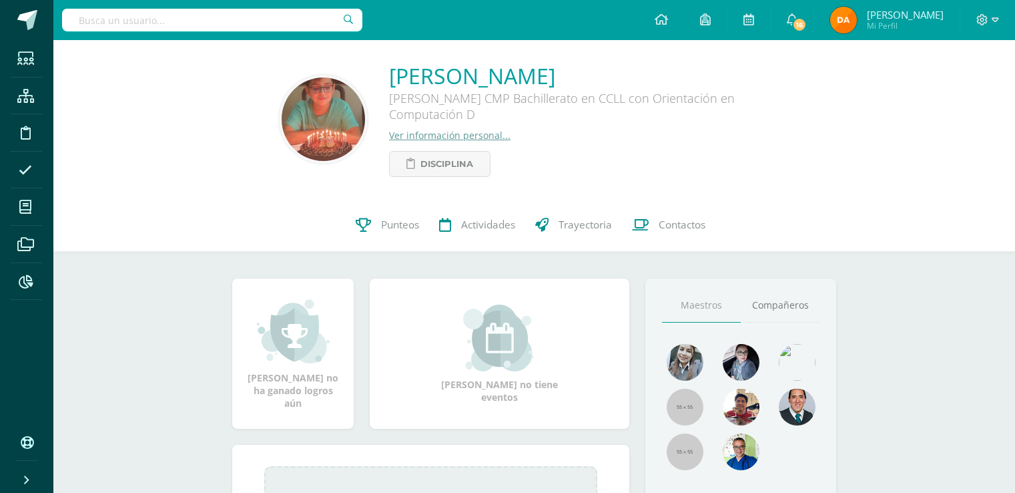 Image resolution: width=1015 pixels, height=493 pixels. I want to click on span: 16, so click(800, 25).